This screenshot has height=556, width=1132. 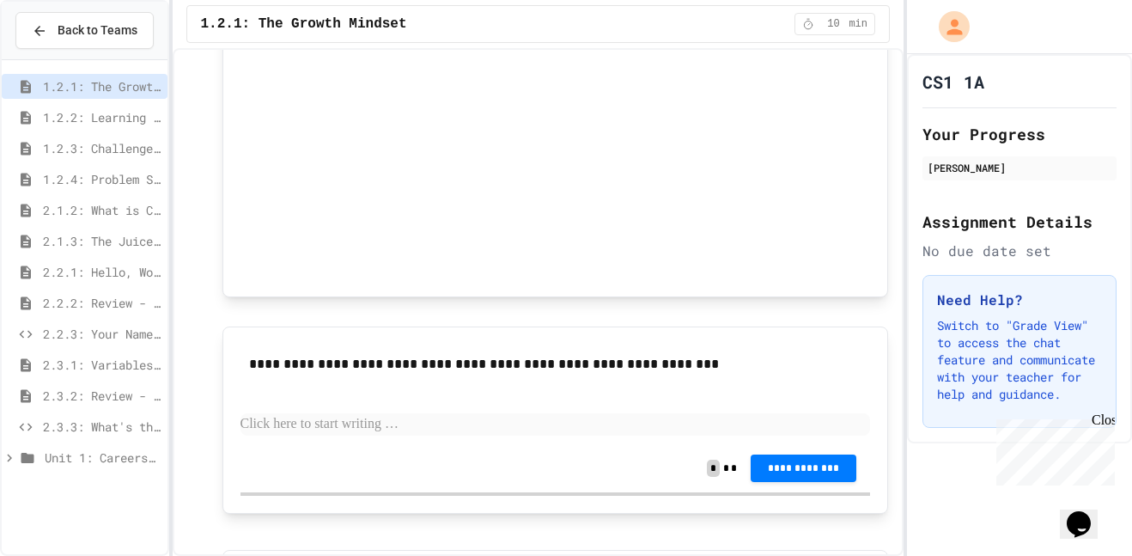 What do you see at coordinates (101, 333) in the screenshot?
I see `span: 2.2.3: Your Name and Favorite Movie` at bounding box center [101, 333].